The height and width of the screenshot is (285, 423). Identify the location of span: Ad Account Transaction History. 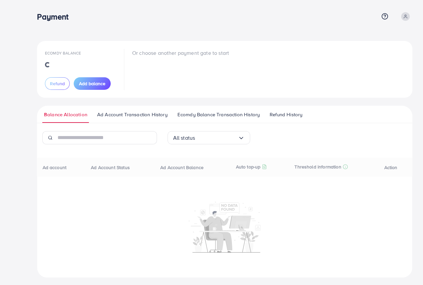
(132, 115).